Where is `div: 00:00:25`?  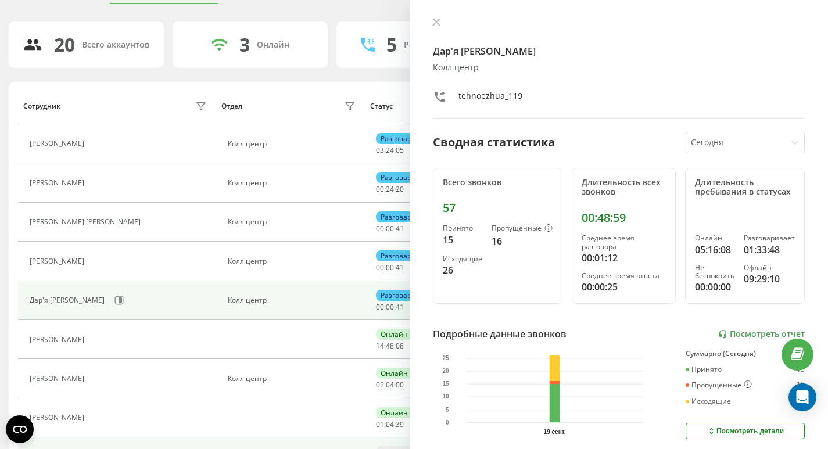 div: 00:00:25 is located at coordinates (623, 287).